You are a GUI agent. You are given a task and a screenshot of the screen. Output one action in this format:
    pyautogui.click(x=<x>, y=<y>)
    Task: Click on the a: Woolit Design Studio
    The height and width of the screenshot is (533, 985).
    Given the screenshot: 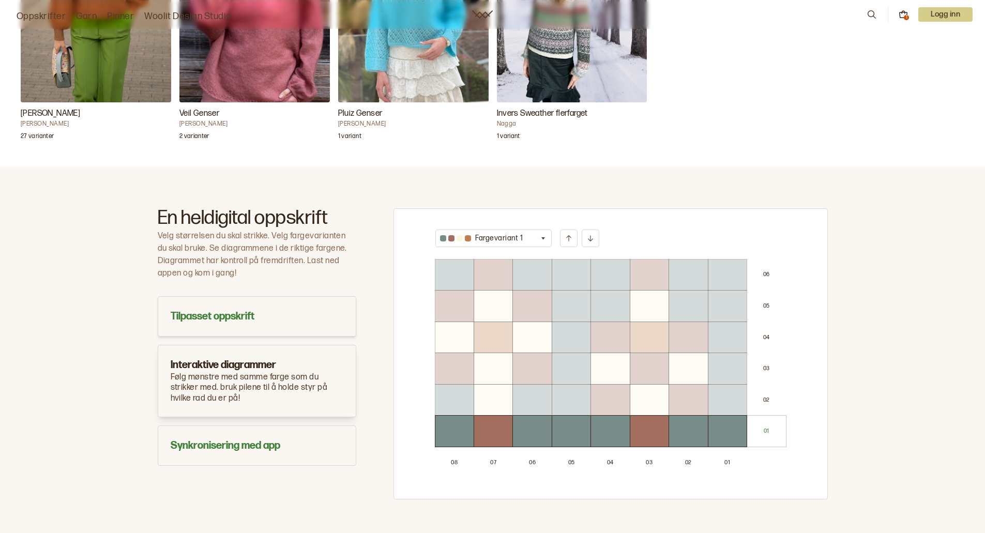 What is the action you would take?
    pyautogui.click(x=188, y=17)
    